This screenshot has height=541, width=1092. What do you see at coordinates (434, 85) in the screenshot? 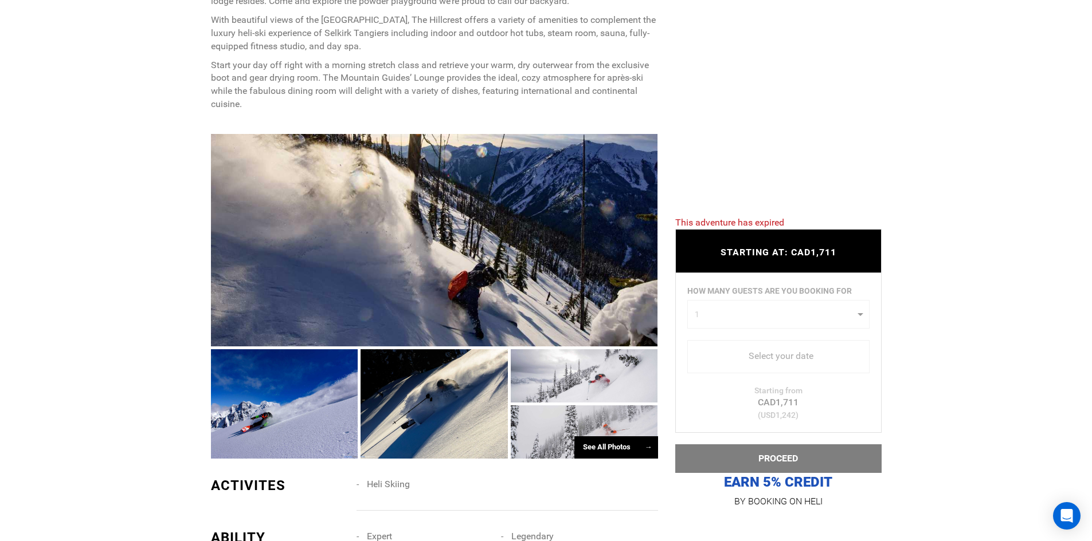
I see `p: Start your day off right with a morning stretch class and retrieve your warm, dry outerwear from ...` at bounding box center [434, 85].